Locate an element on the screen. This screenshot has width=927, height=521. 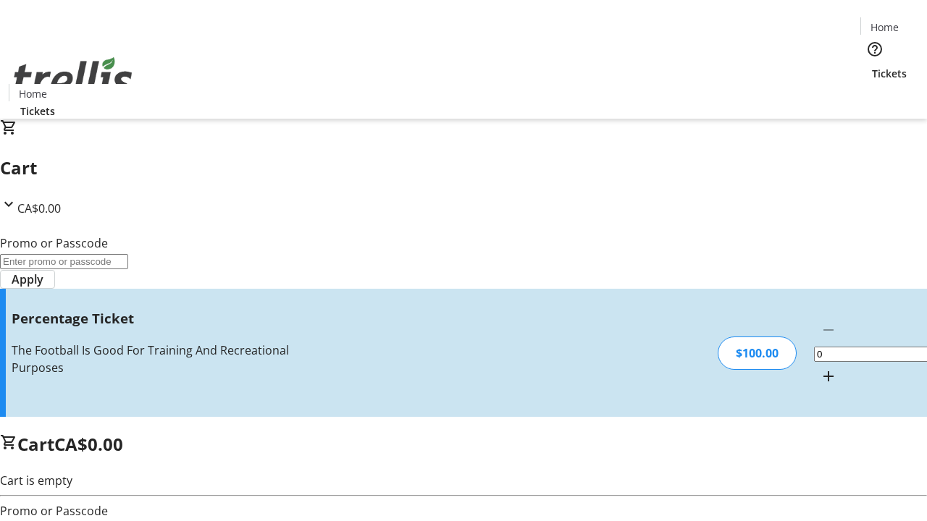
div: The Football Is Good For Training And Recreational Purposes is located at coordinates (169, 359).